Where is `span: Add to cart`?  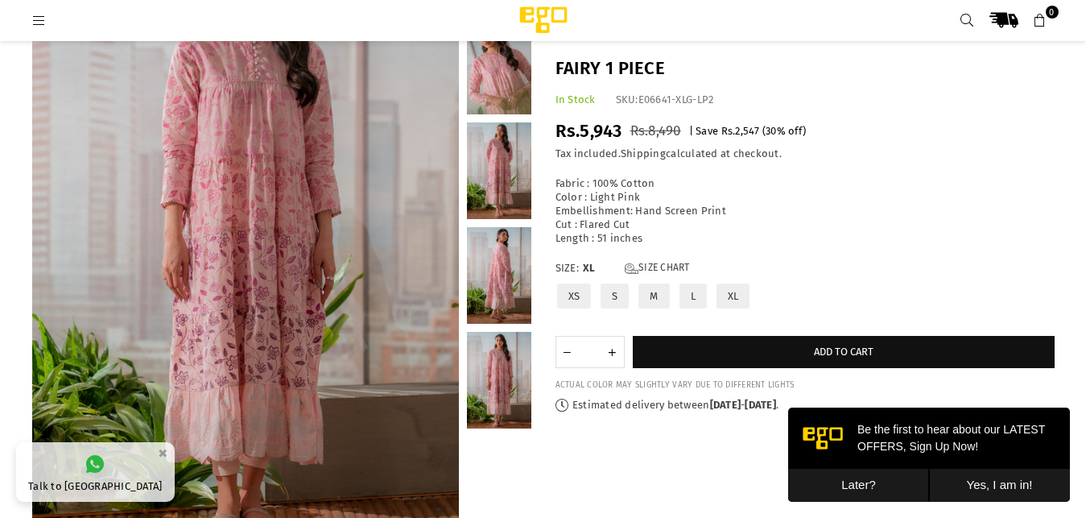
span: Add to cart is located at coordinates (844, 351).